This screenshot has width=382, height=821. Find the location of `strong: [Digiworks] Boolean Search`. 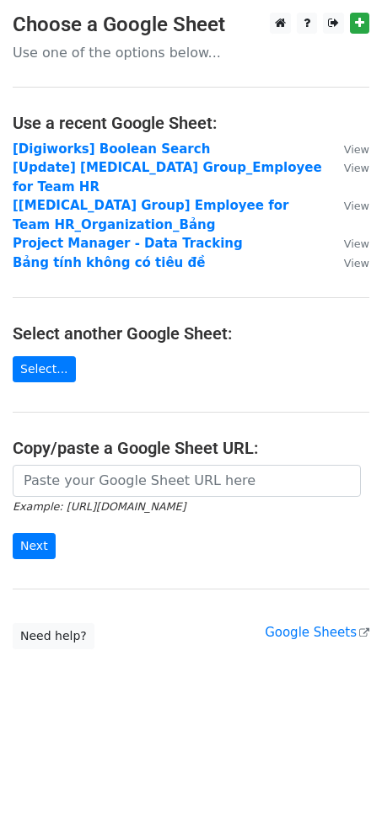

strong: [Digiworks] Boolean Search is located at coordinates (111, 149).